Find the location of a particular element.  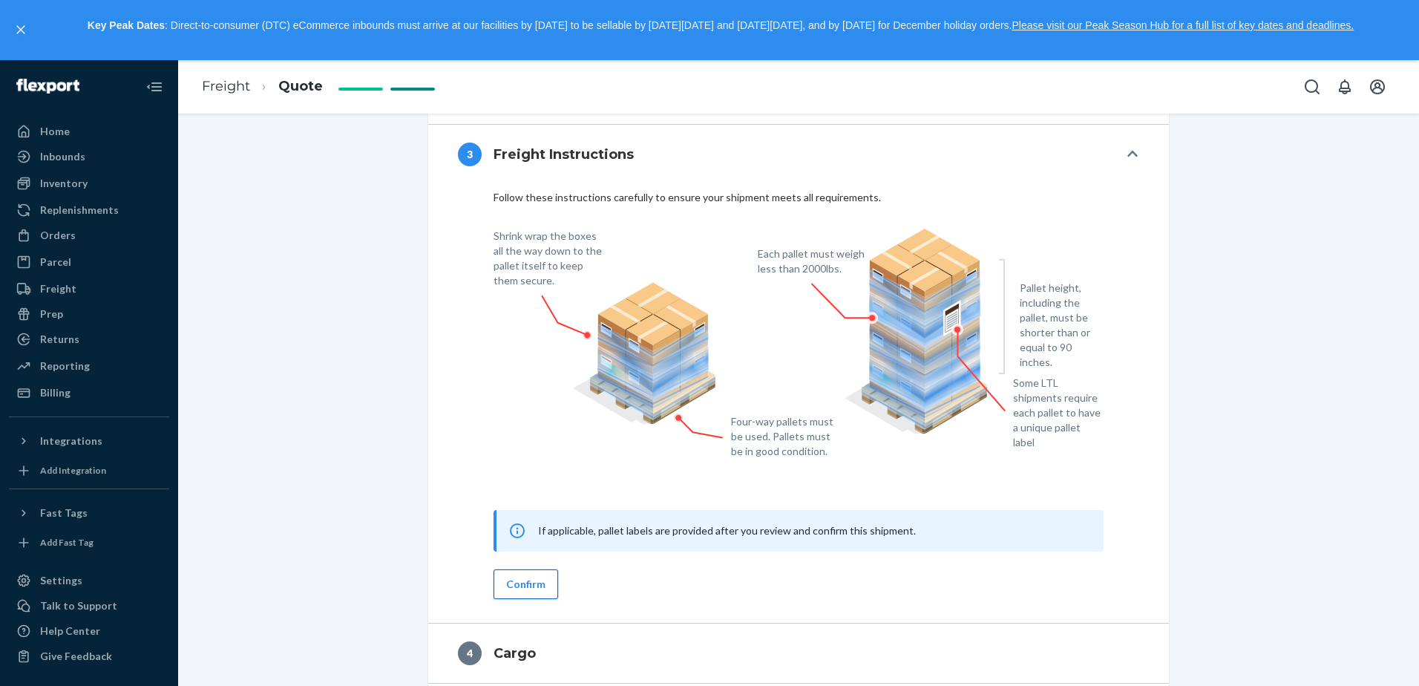

div: Freight is located at coordinates (58, 289).